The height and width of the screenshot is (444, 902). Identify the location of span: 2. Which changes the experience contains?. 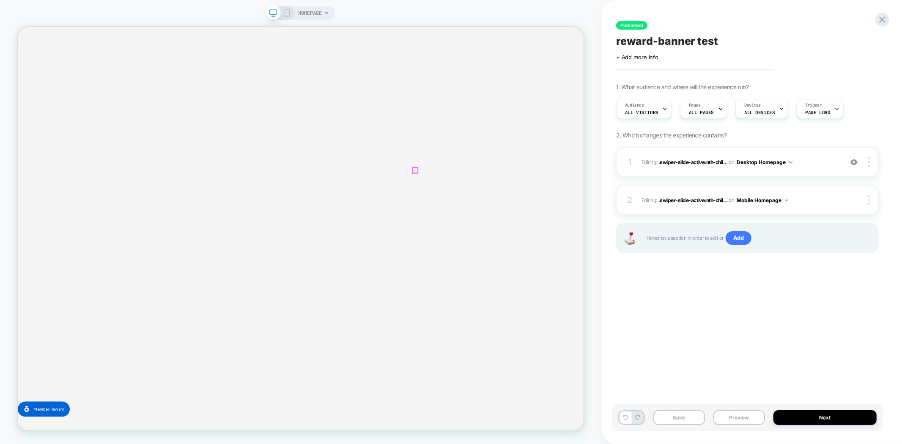
(671, 135).